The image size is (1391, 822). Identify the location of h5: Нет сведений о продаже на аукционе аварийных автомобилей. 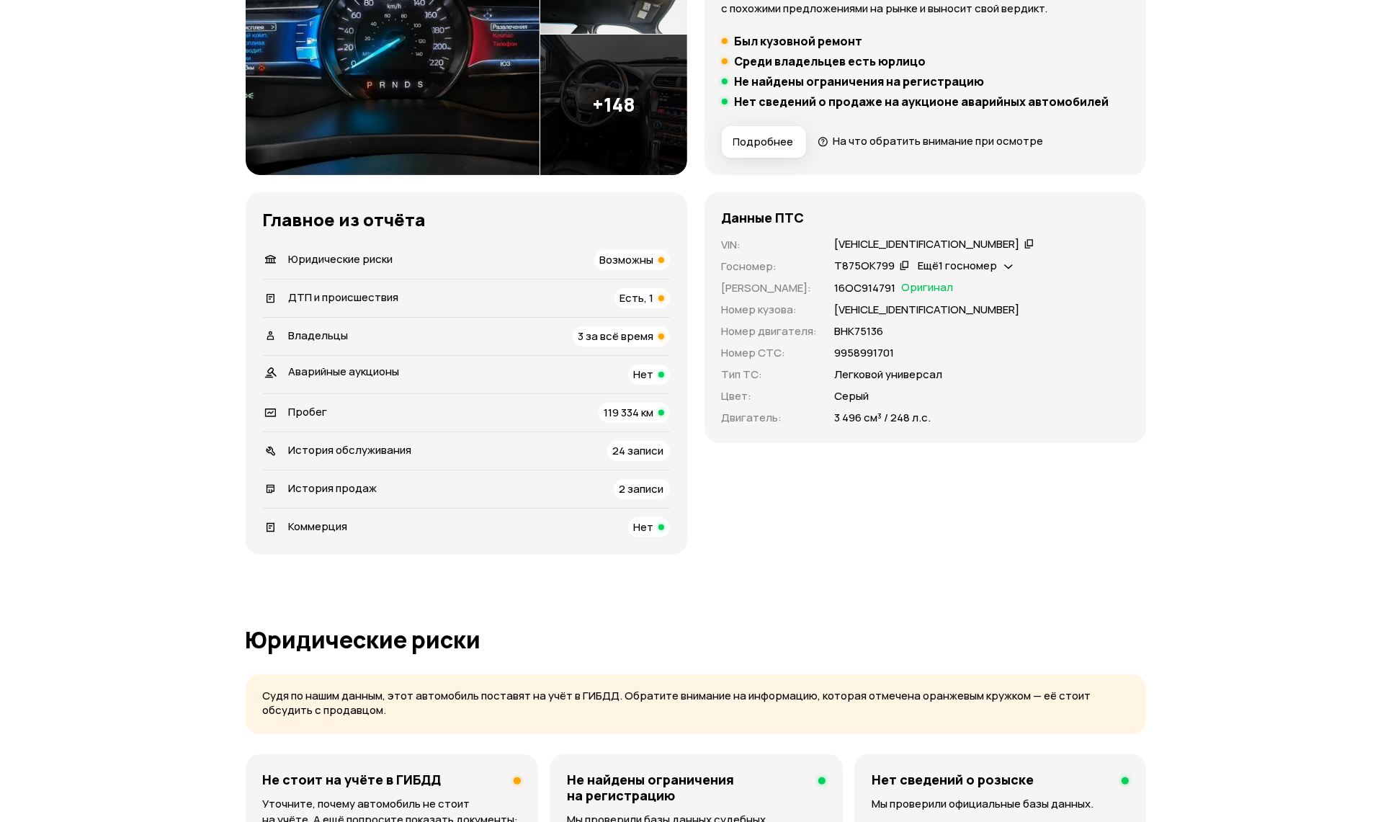
(922, 102).